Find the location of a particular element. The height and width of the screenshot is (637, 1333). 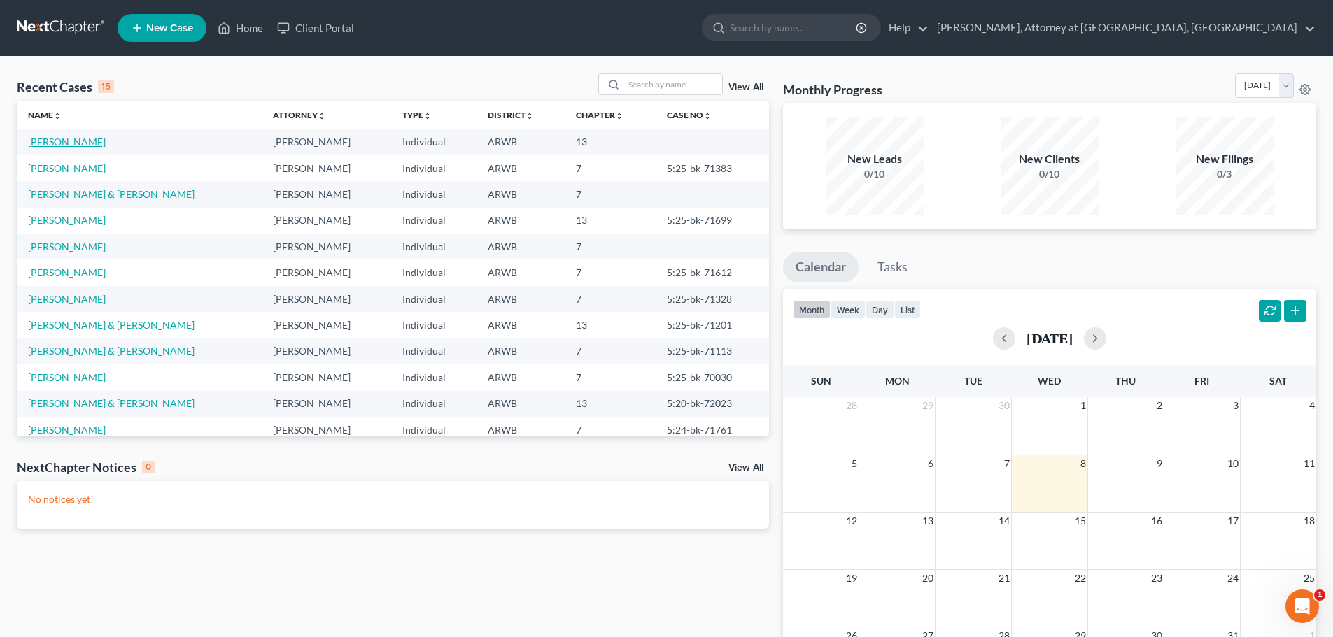

button: list is located at coordinates (907, 309).